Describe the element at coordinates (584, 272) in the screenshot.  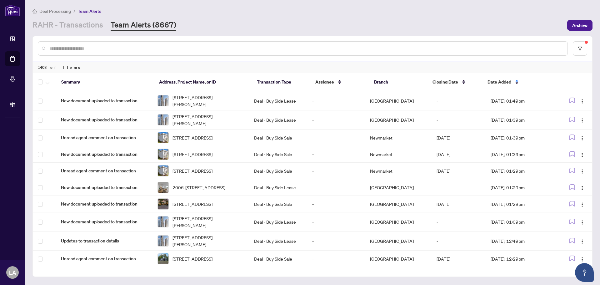
I see `button: Open asap` at that location.